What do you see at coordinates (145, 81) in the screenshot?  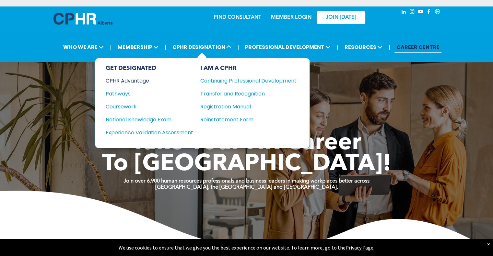 I see `div: CPHR Advantage` at bounding box center [145, 81].